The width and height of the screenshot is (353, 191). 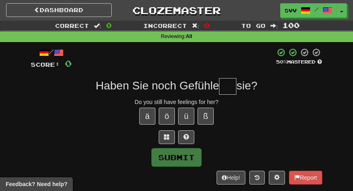 What do you see at coordinates (206, 116) in the screenshot?
I see `button: ß` at bounding box center [206, 116].